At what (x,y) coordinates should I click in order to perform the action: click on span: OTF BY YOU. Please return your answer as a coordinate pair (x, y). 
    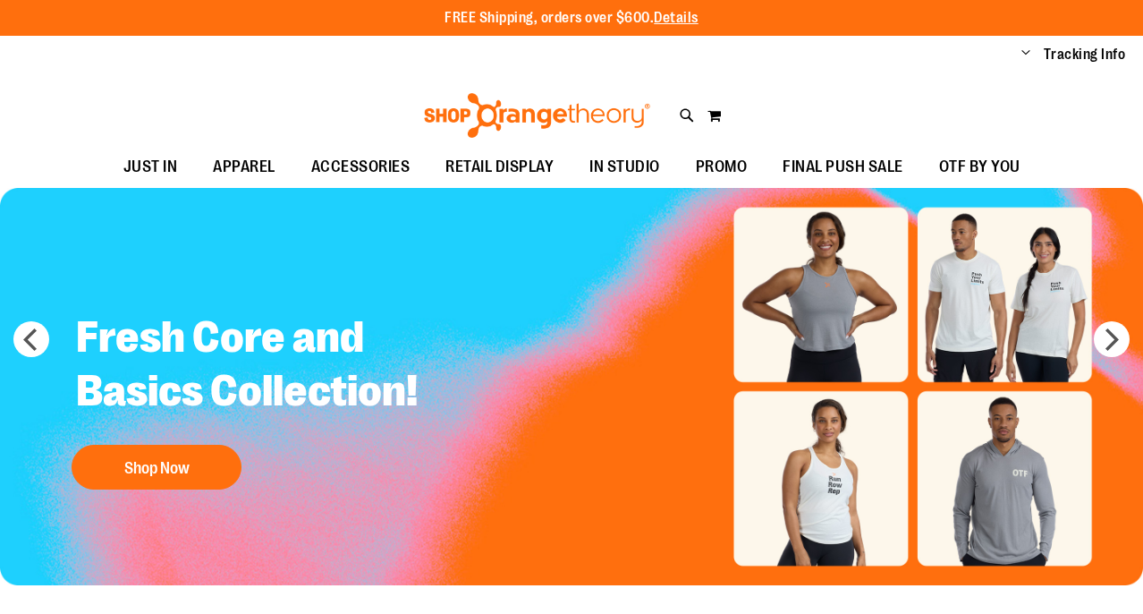
    Looking at the image, I should click on (979, 166).